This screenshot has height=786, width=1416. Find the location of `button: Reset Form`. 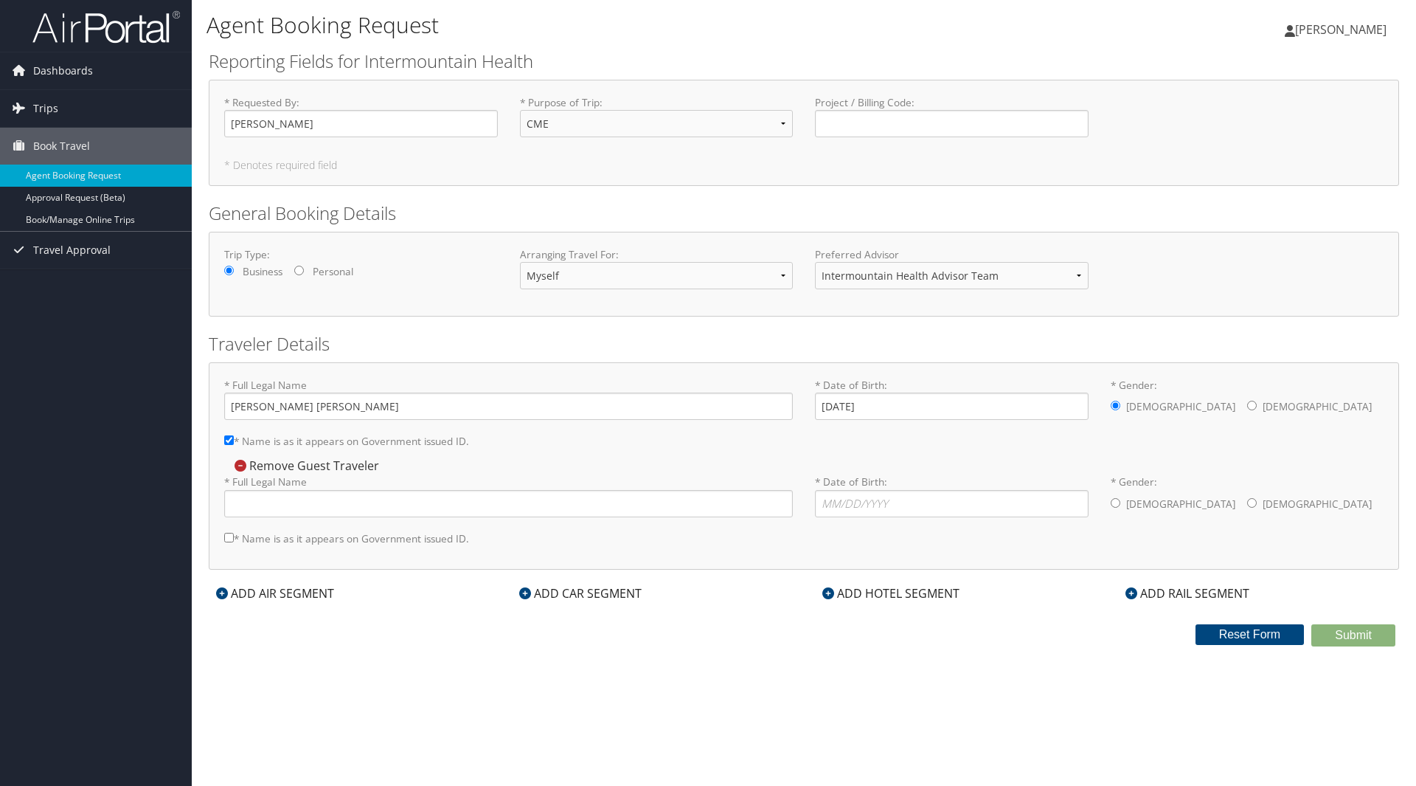

button: Reset Form is located at coordinates (1250, 634).